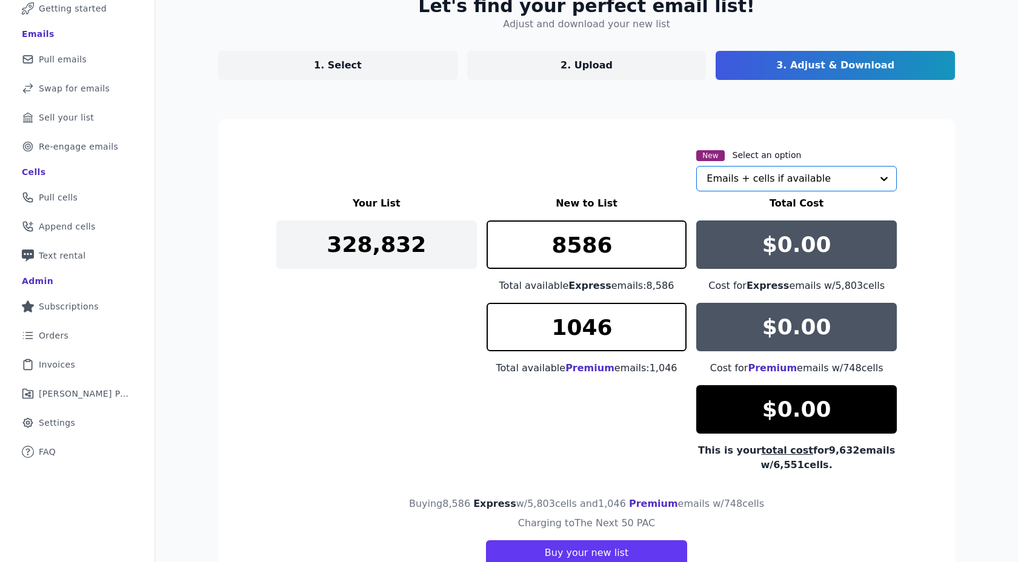 This screenshot has width=1018, height=562. What do you see at coordinates (587, 65) in the screenshot?
I see `a: 2. Upload` at bounding box center [587, 65].